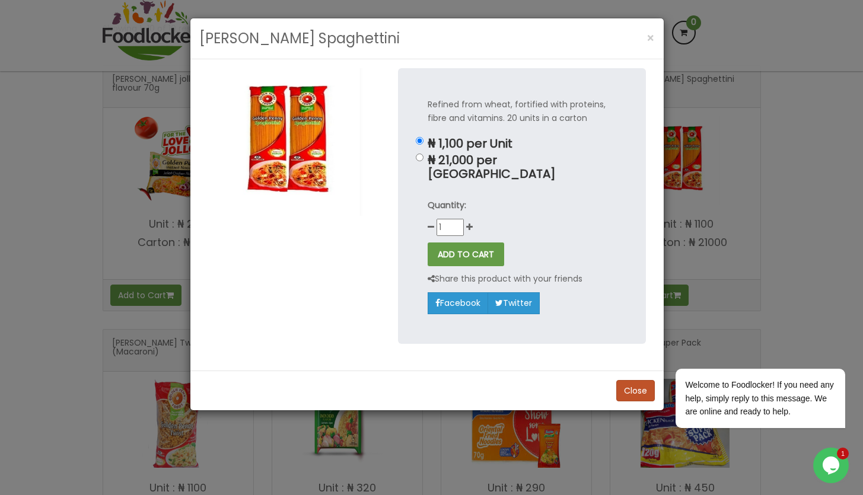 The height and width of the screenshot is (495, 863). What do you see at coordinates (107, 97) in the screenshot?
I see `div: Welcome to Foodlocker! If you need any help, simply reply to this message. We are online and read...` at bounding box center [107, 97].